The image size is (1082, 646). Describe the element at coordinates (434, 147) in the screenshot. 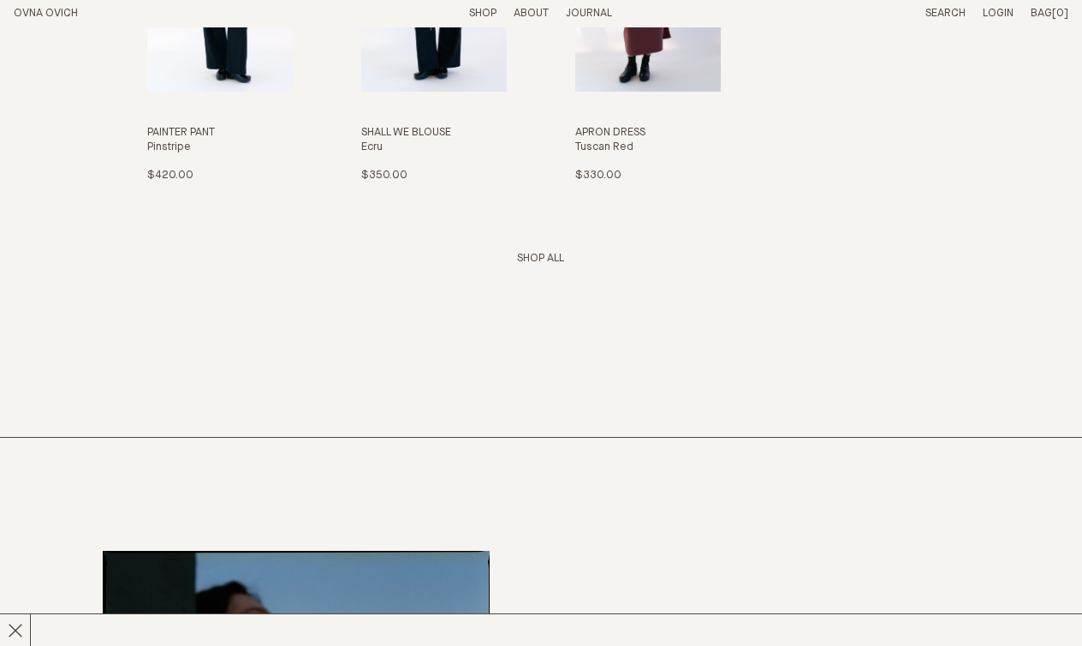

I see `h4: Ecru` at that location.